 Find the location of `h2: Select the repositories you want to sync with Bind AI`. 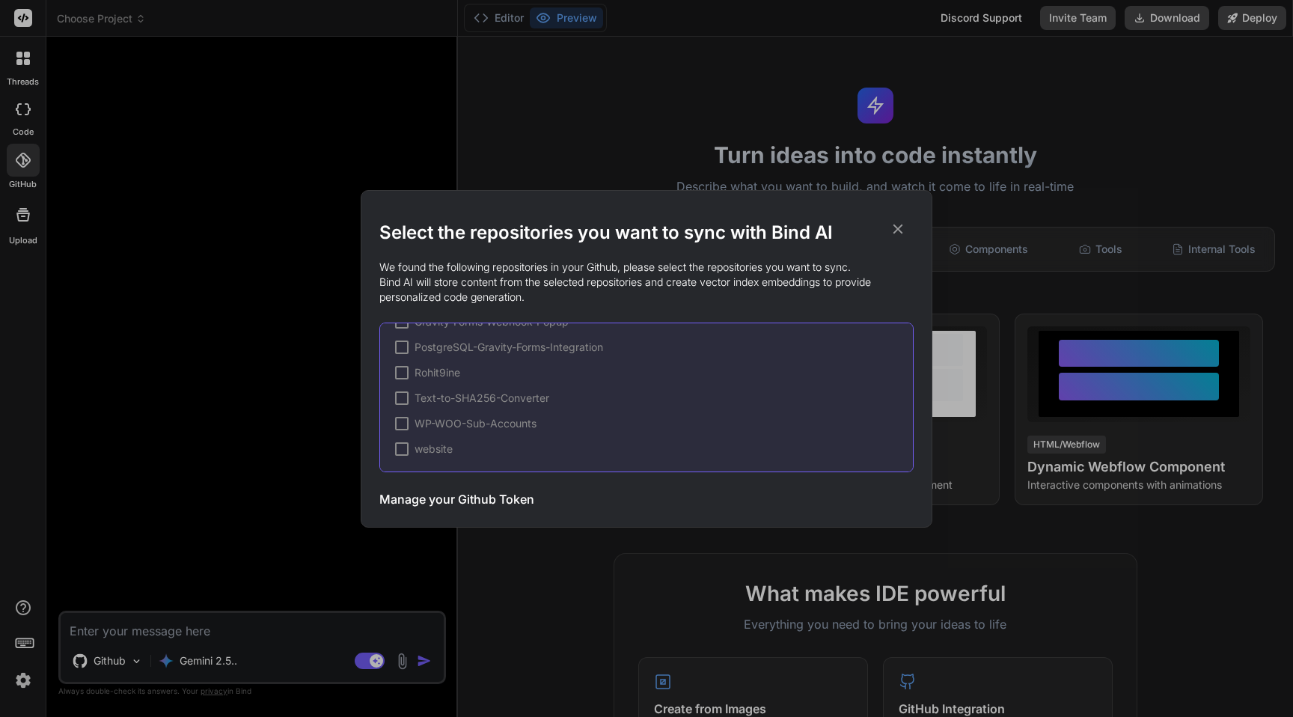

h2: Select the repositories you want to sync with Bind AI is located at coordinates (647, 233).